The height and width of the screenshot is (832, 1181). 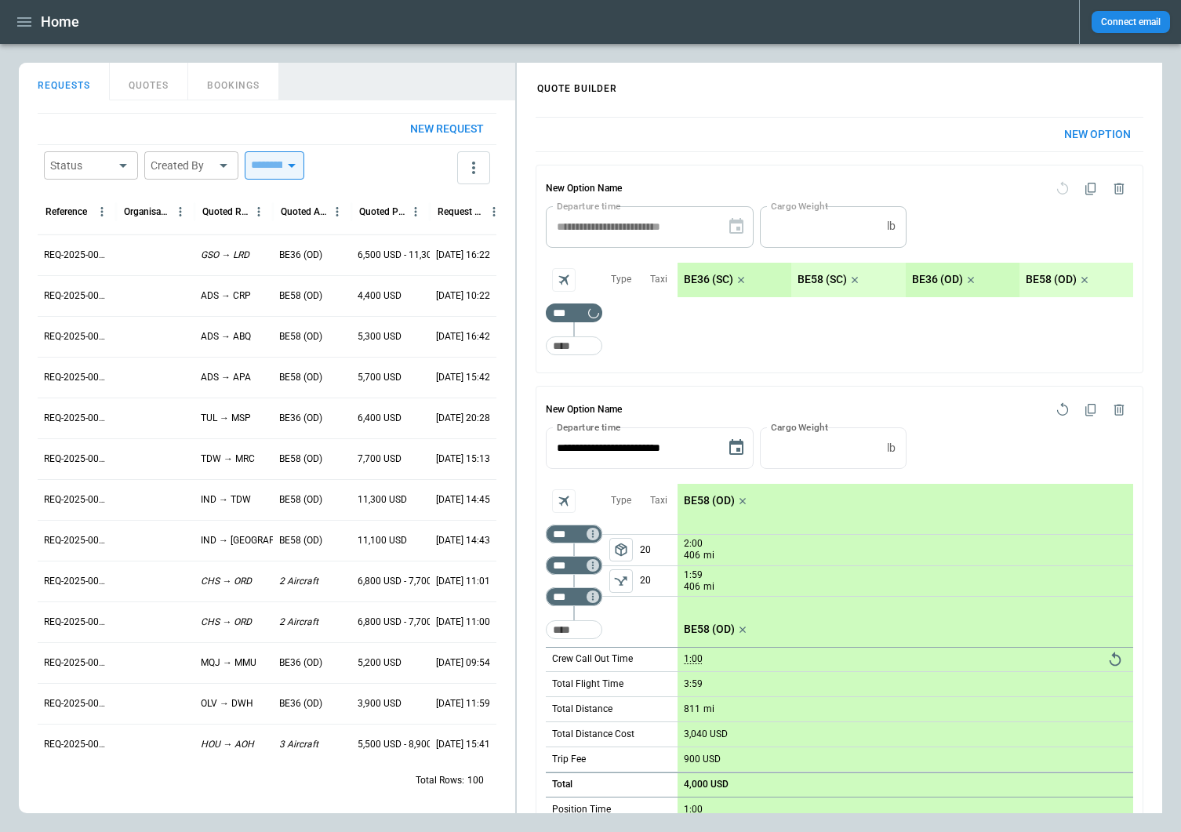 What do you see at coordinates (149, 82) in the screenshot?
I see `button: QUOTES` at bounding box center [149, 82].